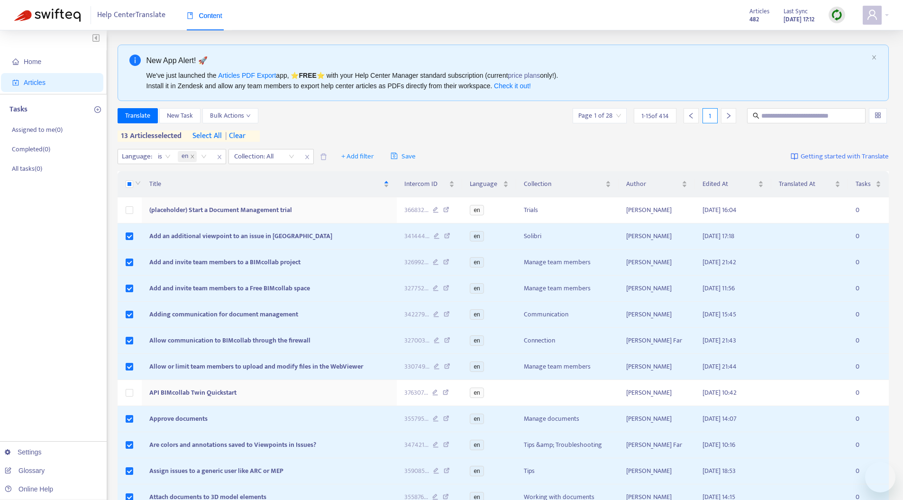 The image size is (903, 500). What do you see at coordinates (31, 149) in the screenshot?
I see `p: Completed ( 0 )` at bounding box center [31, 149].